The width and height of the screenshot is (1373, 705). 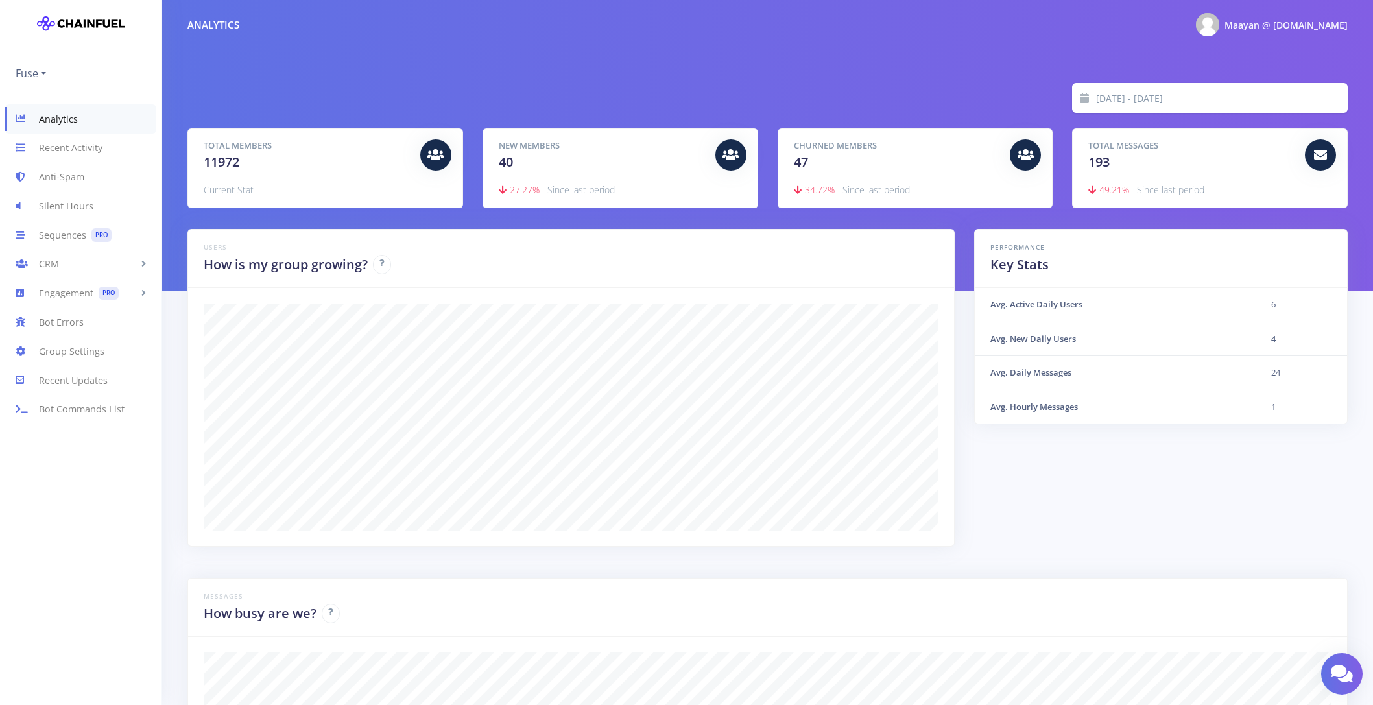 I want to click on img: chainfuel-logo, so click(x=80, y=23).